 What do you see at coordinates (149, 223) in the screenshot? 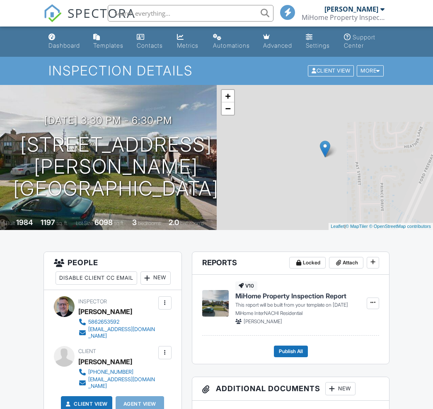
I see `span: bedrooms` at bounding box center [149, 223].